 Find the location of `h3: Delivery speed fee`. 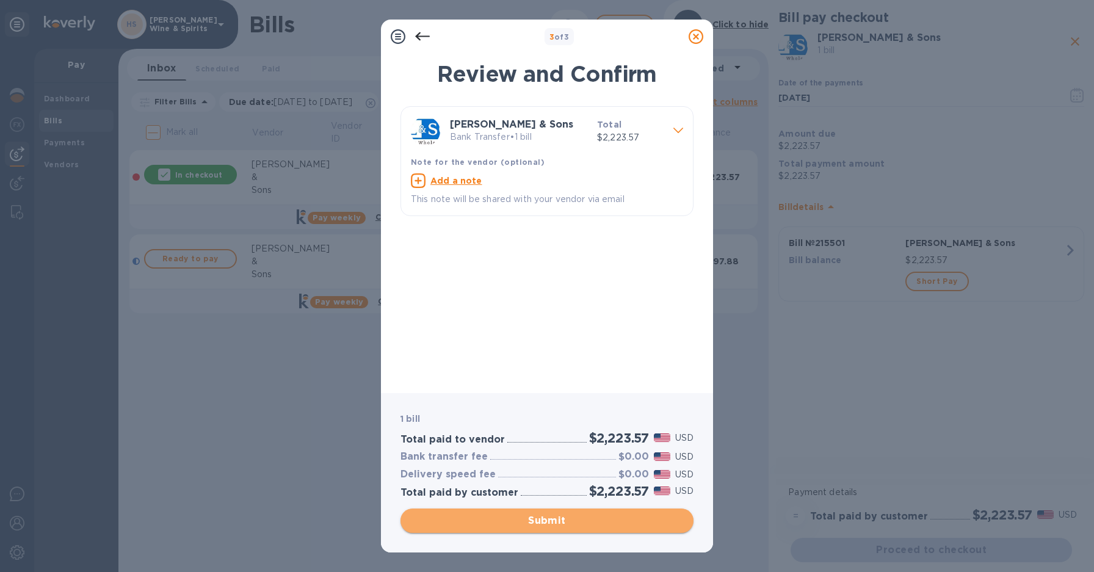

h3: Delivery speed fee is located at coordinates (448, 474).